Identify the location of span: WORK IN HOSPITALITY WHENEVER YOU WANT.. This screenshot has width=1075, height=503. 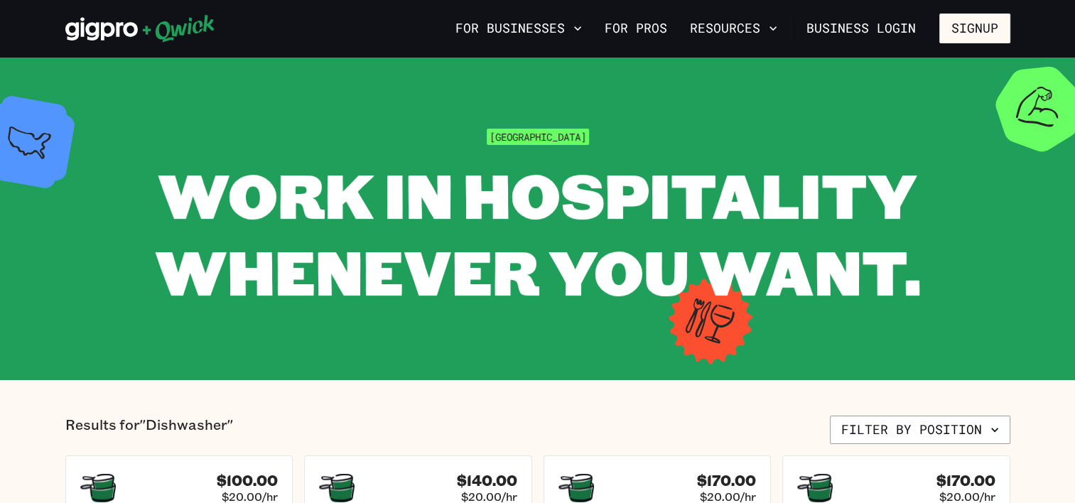
(538, 232).